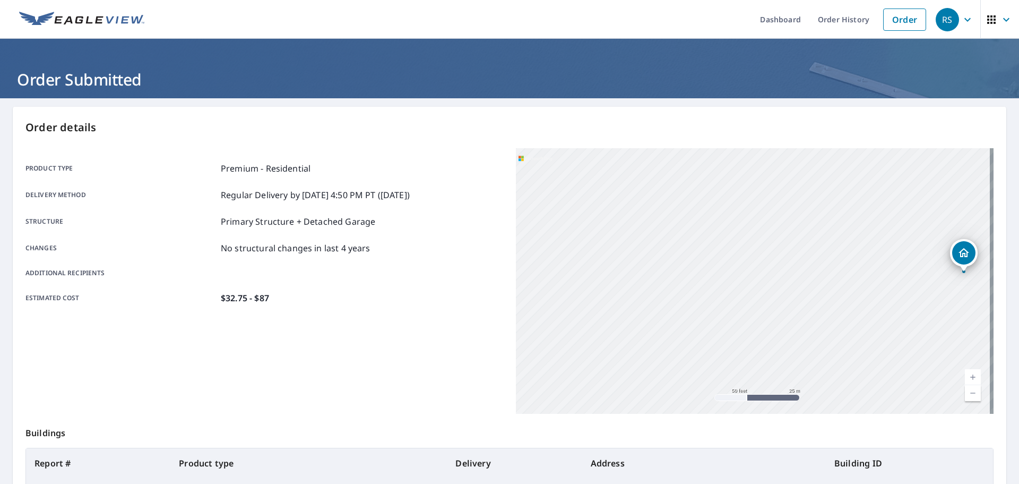  What do you see at coordinates (121, 248) in the screenshot?
I see `p: Changes` at bounding box center [121, 248].